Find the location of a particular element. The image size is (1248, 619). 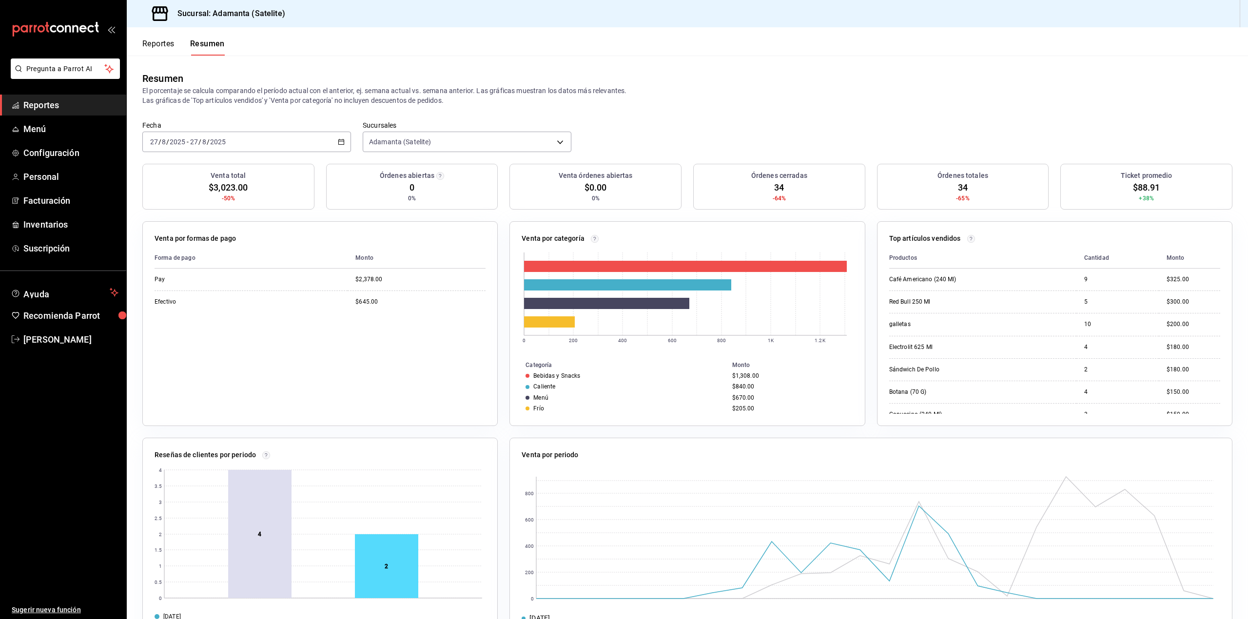

text: 1 is located at coordinates (160, 566).